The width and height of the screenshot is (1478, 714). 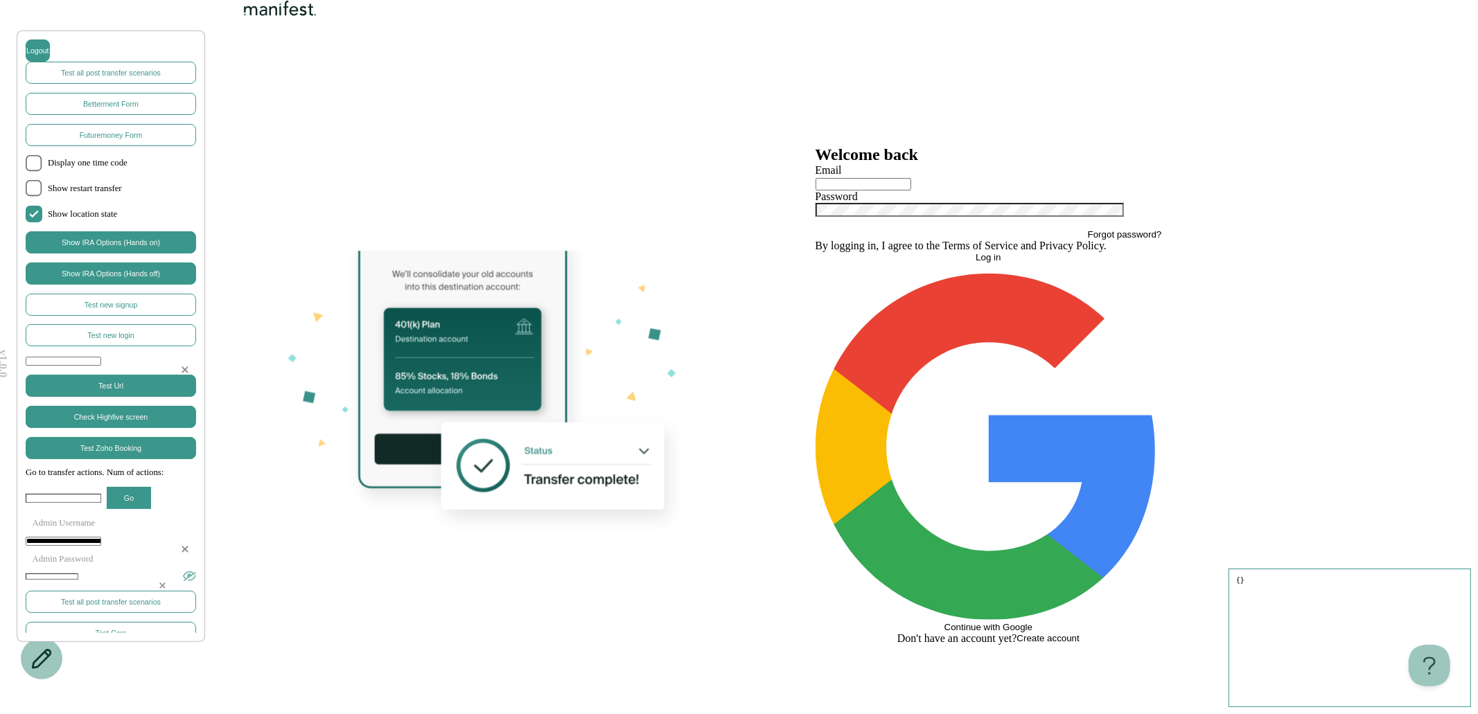 What do you see at coordinates (111, 473) in the screenshot?
I see `span: Go to transfer actions. Num of actions:` at bounding box center [111, 473].